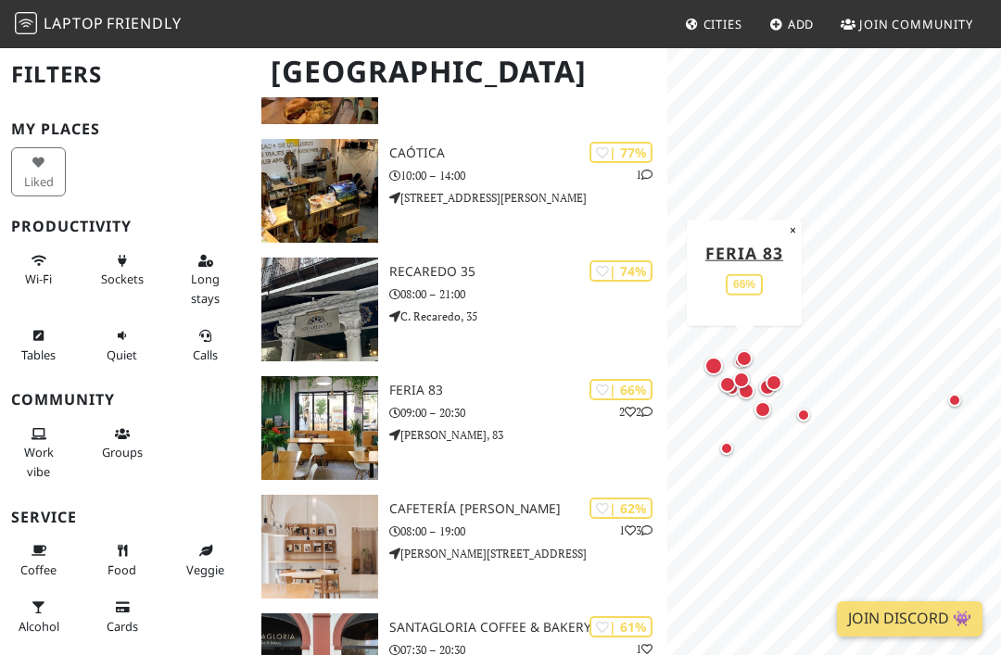  Describe the element at coordinates (38, 452) in the screenshot. I see `button: Work vibe` at that location.